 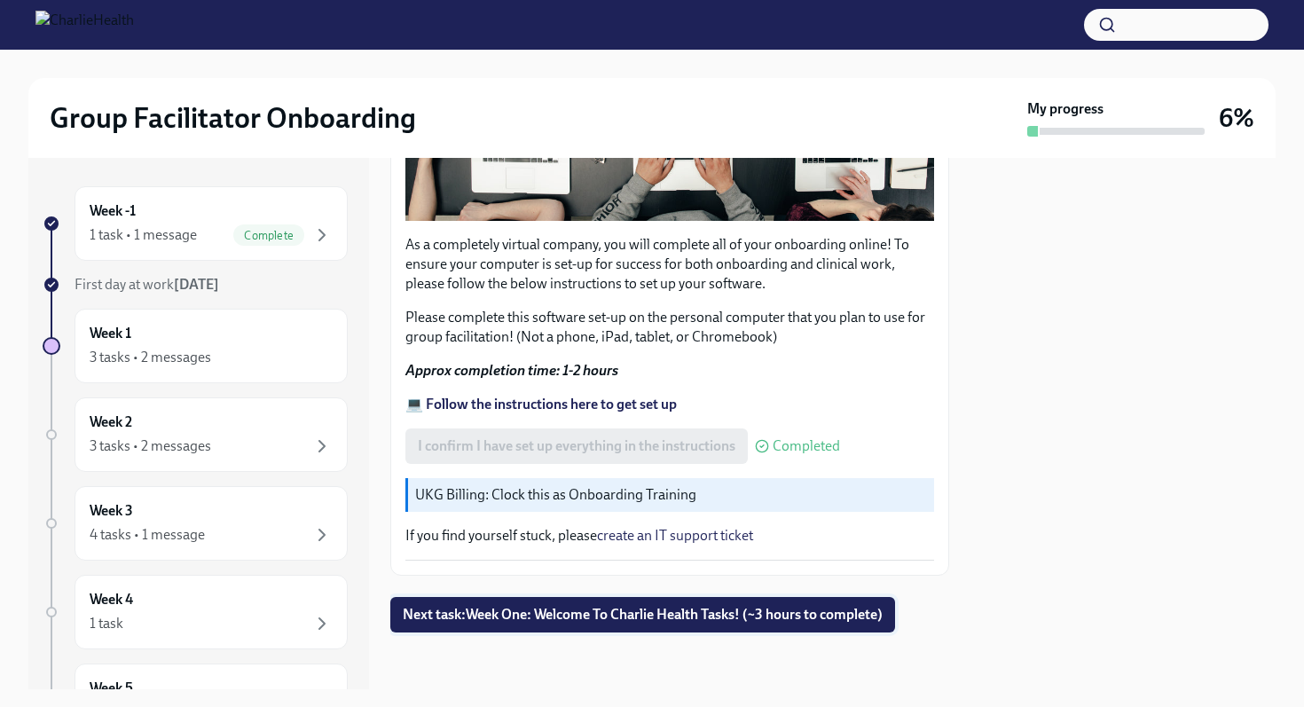 What do you see at coordinates (642, 615) in the screenshot?
I see `button: Next task:Week One: Welcome To Charlie Health Tasks! (~3 hours to complete)` at bounding box center [642, 615].